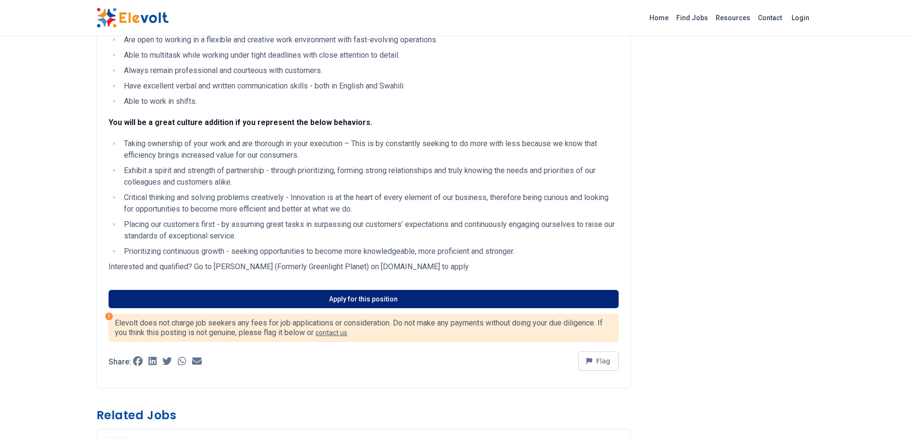 The image size is (915, 438). I want to click on button: Flag, so click(598, 361).